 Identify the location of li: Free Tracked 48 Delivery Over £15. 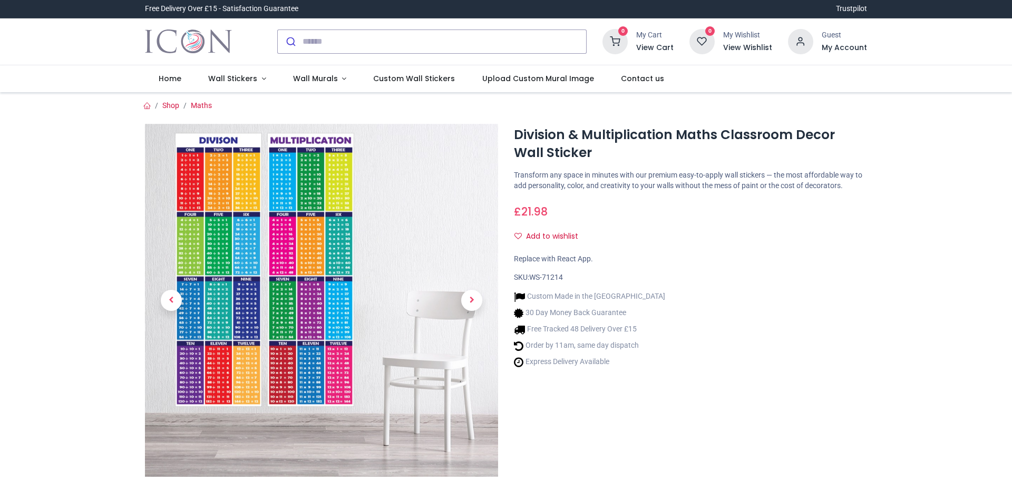
(589, 329).